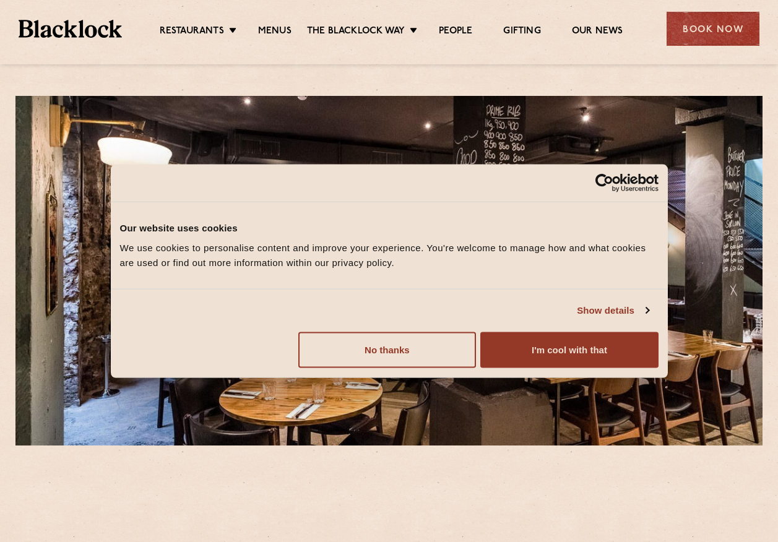 This screenshot has width=778, height=542. I want to click on button: No thanks, so click(387, 350).